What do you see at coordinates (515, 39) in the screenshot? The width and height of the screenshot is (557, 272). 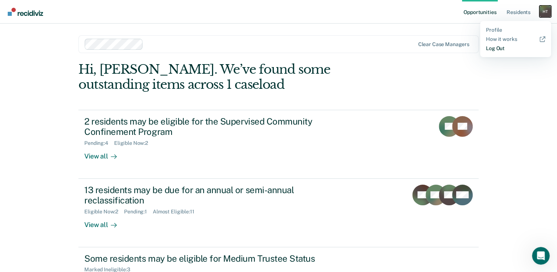 I see `a: How it works` at bounding box center [515, 39].